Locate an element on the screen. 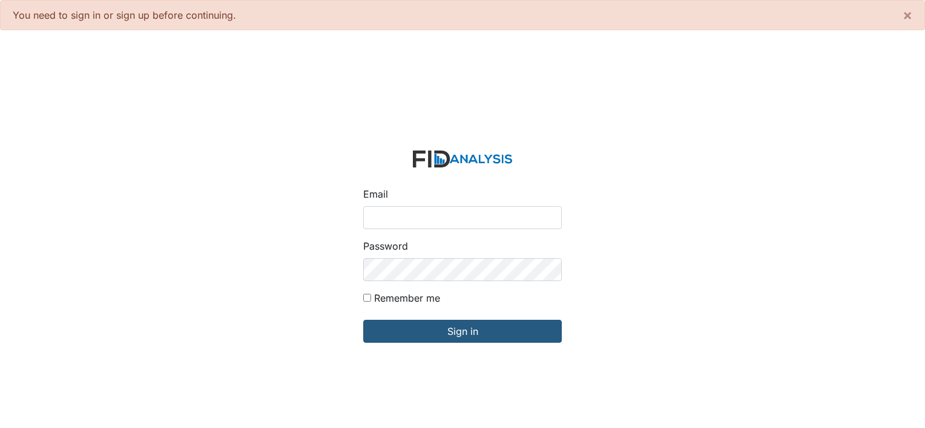 The image size is (925, 428). label: Password is located at coordinates (385, 246).